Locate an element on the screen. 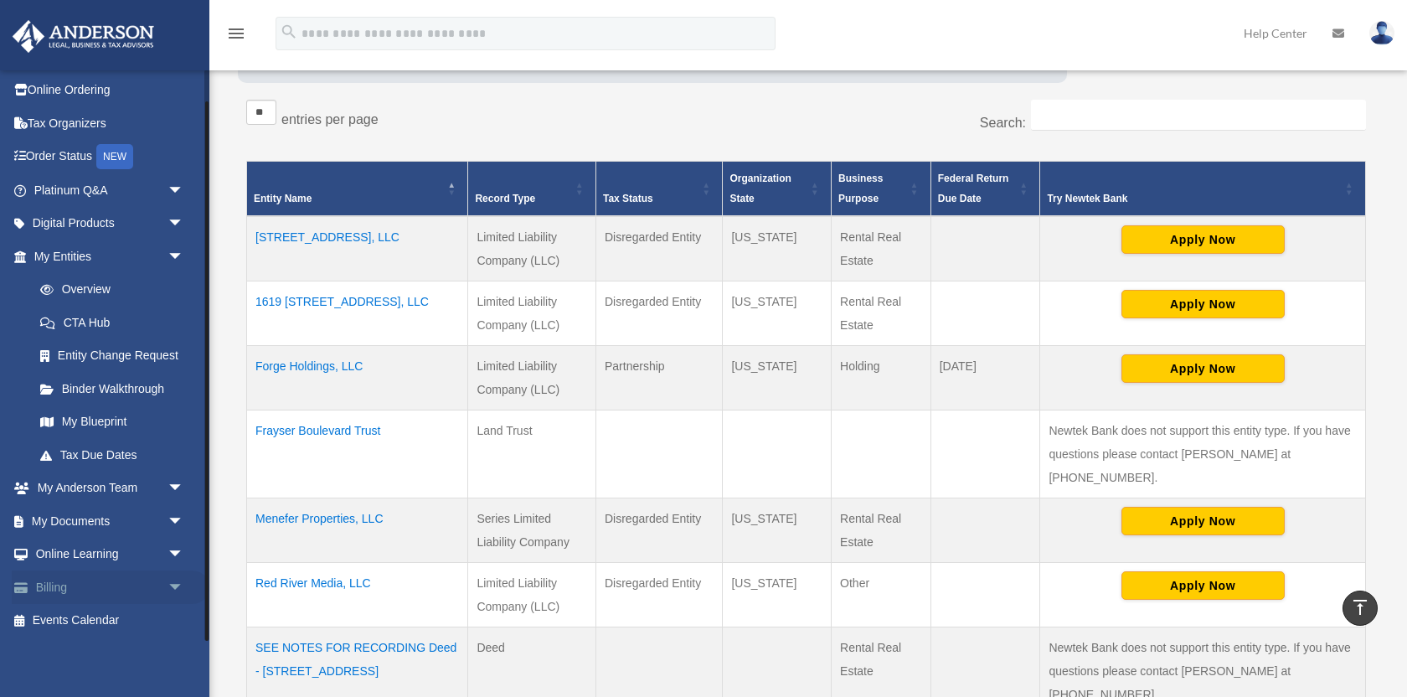  label: Search: is located at coordinates (1002, 122).